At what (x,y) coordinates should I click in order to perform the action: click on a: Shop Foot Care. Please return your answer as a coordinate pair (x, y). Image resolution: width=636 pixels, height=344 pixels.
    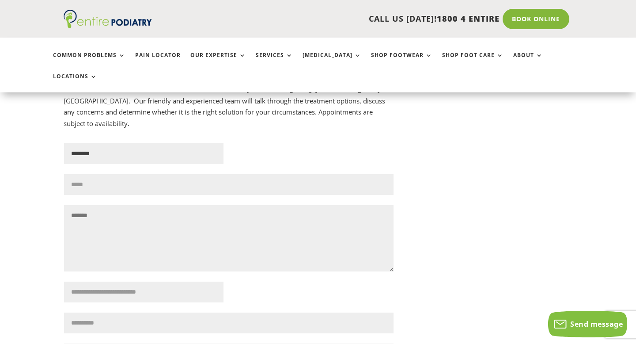
    Looking at the image, I should click on (473, 61).